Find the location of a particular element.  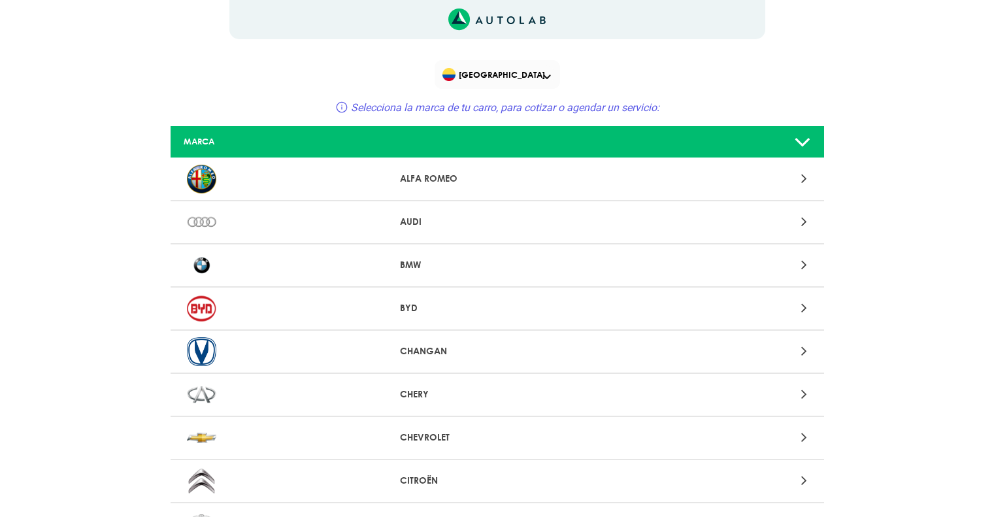

img: CHERY is located at coordinates (201, 395).